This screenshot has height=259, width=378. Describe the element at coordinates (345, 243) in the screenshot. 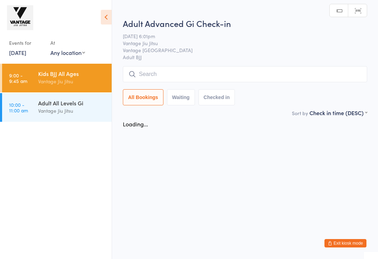

I see `button: Exit kiosk mode` at that location.